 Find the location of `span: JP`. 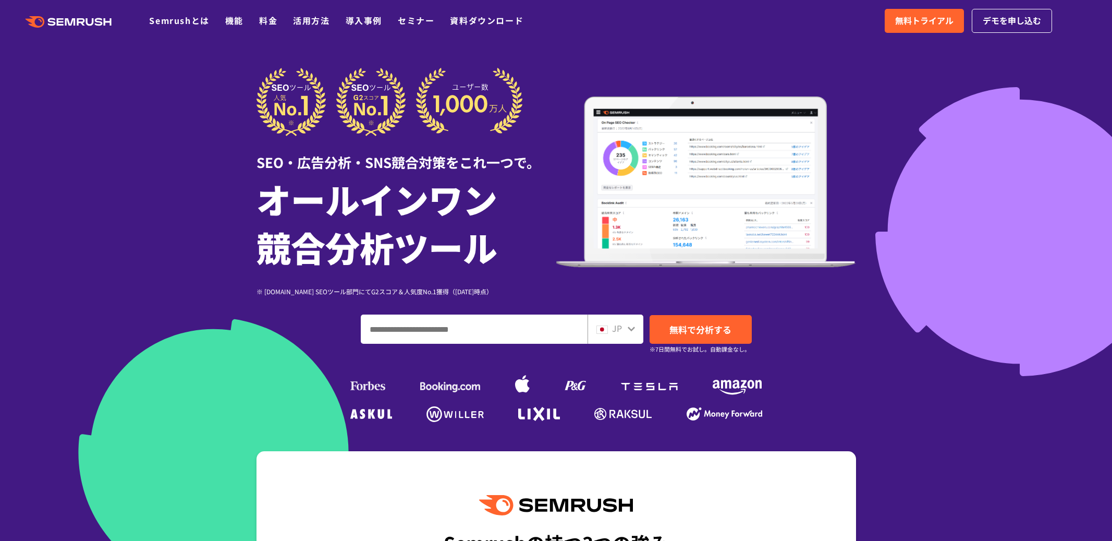

span: JP is located at coordinates (617, 328).